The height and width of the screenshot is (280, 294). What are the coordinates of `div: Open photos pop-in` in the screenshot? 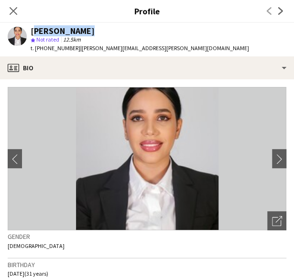 It's located at (276, 221).